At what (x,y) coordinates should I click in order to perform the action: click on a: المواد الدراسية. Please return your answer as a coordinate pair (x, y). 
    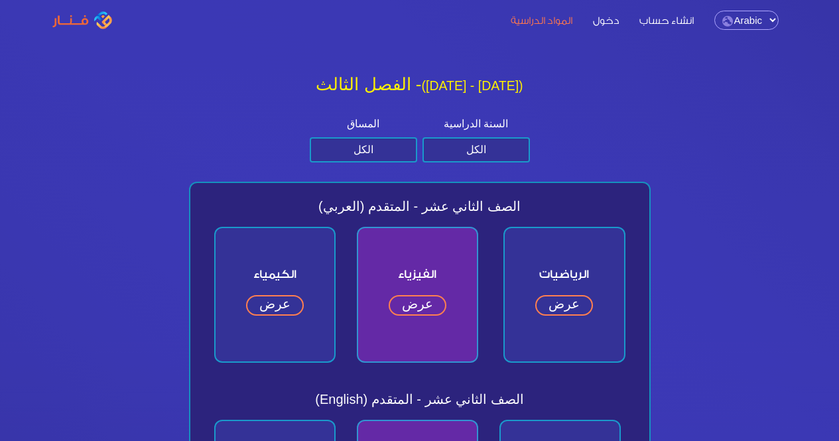
    Looking at the image, I should click on (541, 19).